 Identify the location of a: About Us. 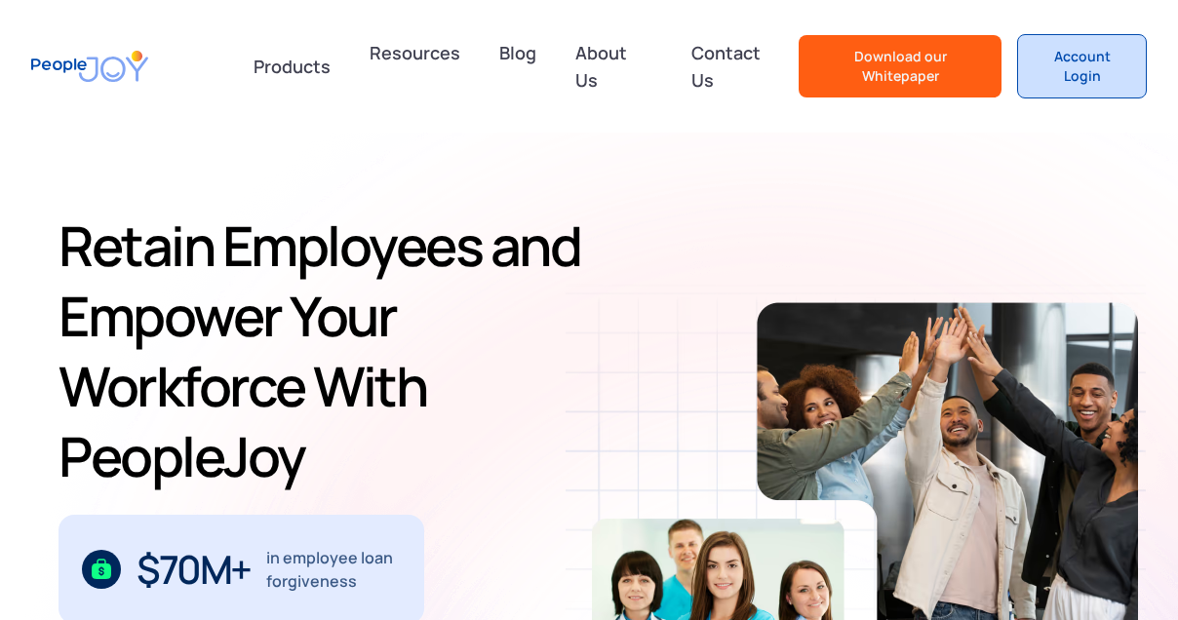
(613, 66).